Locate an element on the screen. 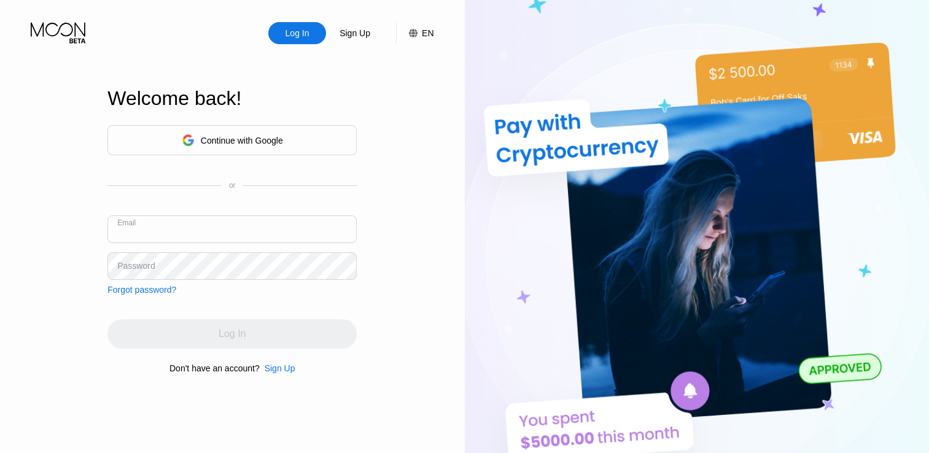 The width and height of the screenshot is (929, 453). div: Don't have an account? is located at coordinates (214, 369).